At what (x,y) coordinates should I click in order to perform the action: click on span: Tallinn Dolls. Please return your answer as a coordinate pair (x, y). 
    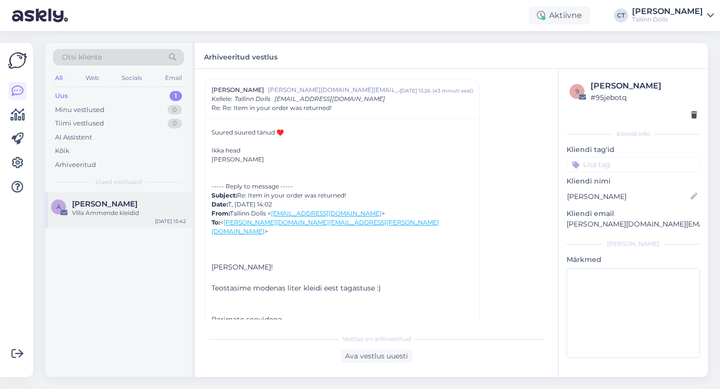
    Looking at the image, I should click on (252, 98).